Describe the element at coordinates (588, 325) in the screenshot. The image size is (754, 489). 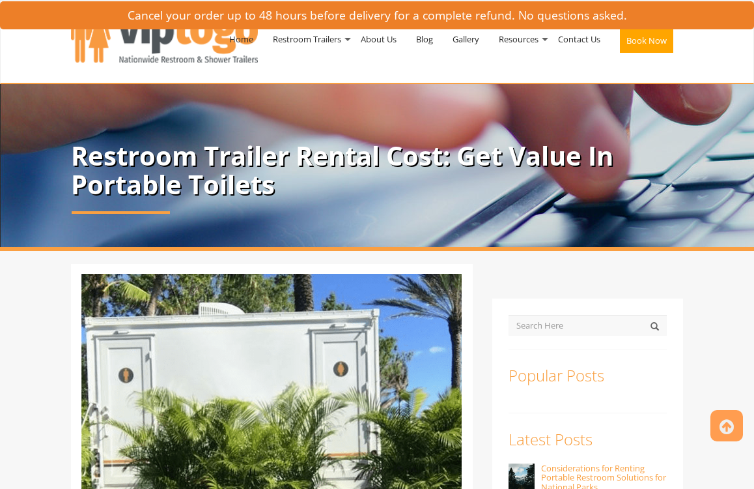
I see `input: Search Here` at that location.